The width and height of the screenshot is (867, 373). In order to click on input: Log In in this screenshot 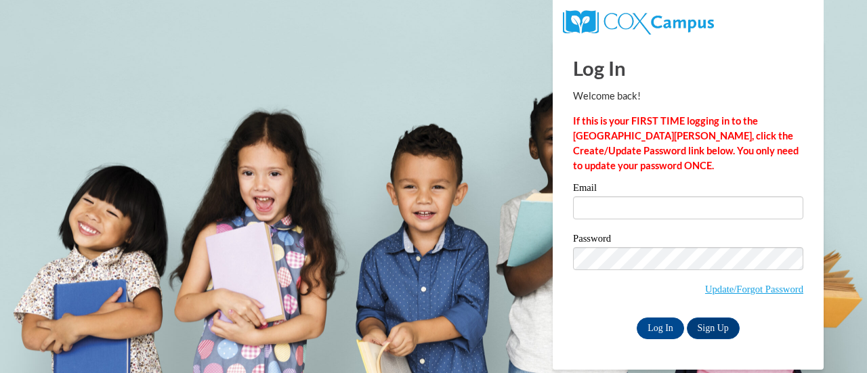, I will do `click(661, 329)`.